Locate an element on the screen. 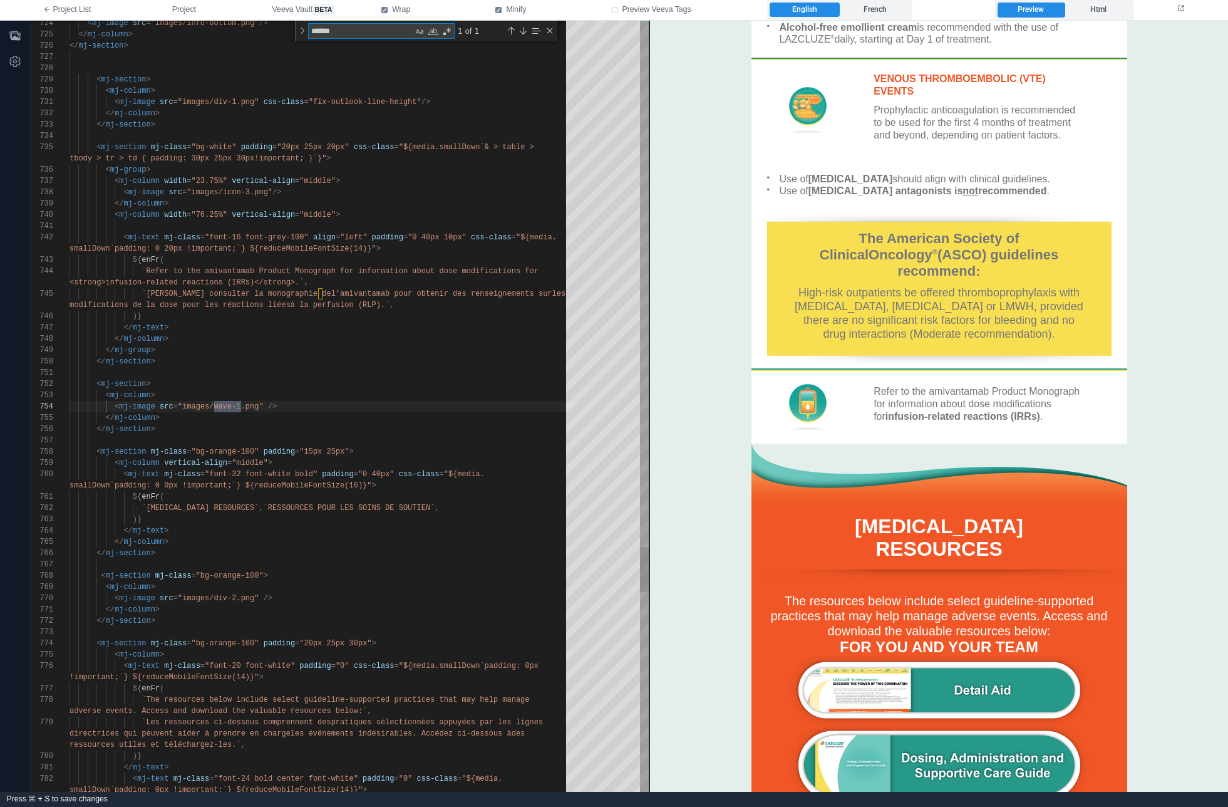 The width and height of the screenshot is (1228, 807). div: 767 is located at coordinates (42, 564).